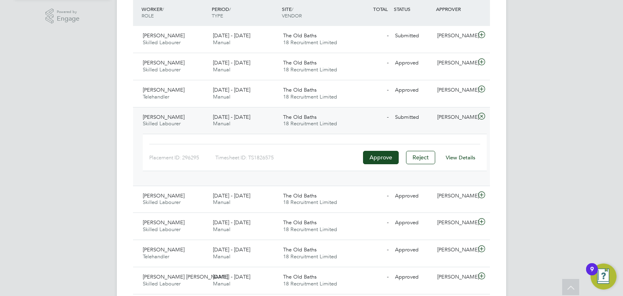 This screenshot has height=296, width=623. Describe the element at coordinates (421, 157) in the screenshot. I see `button: Reject` at that location.